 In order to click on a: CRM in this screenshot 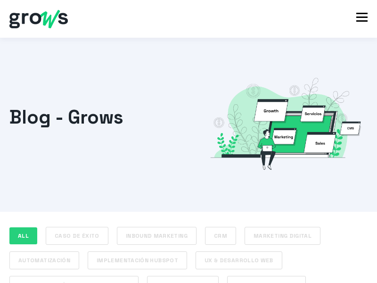, I will do `click(220, 236)`.